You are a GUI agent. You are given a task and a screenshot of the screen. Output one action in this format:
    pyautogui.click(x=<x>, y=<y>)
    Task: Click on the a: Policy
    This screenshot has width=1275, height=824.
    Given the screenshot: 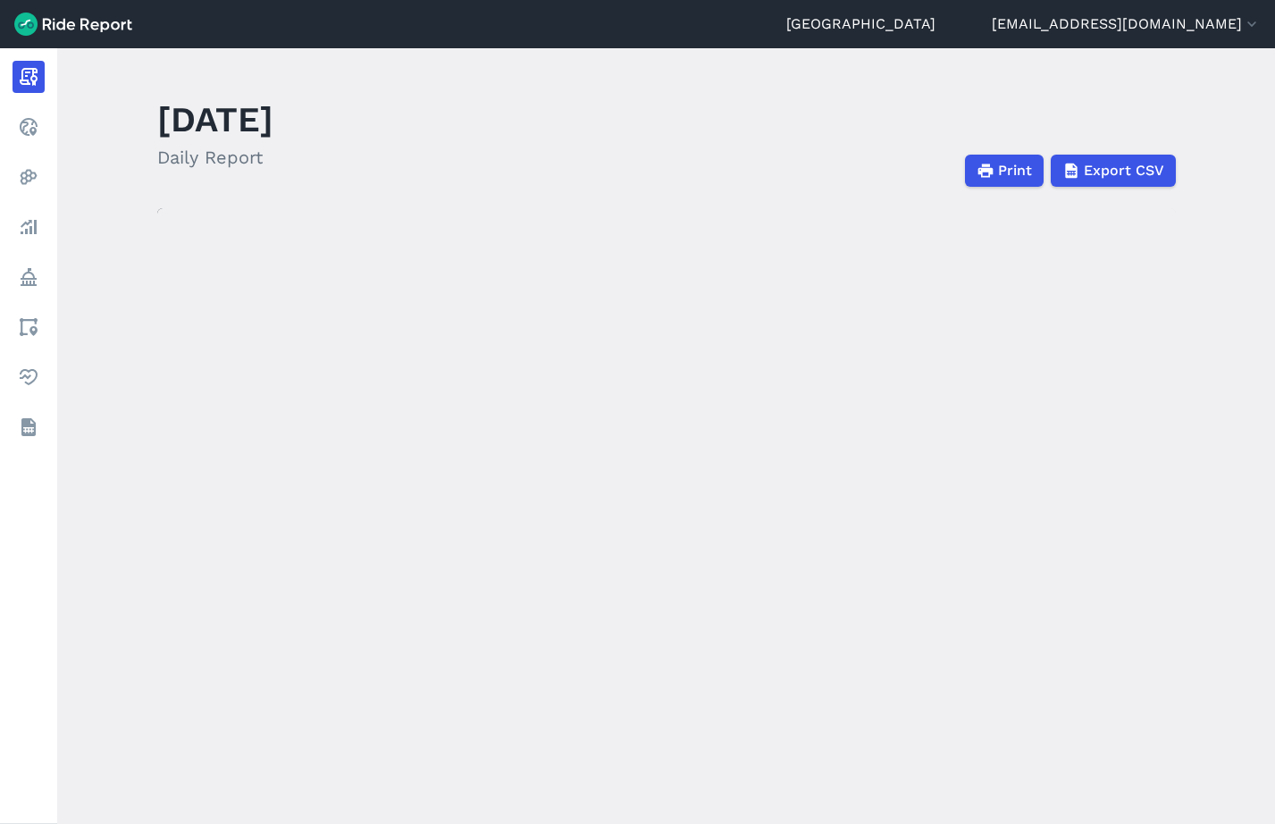 What is the action you would take?
    pyautogui.click(x=29, y=277)
    